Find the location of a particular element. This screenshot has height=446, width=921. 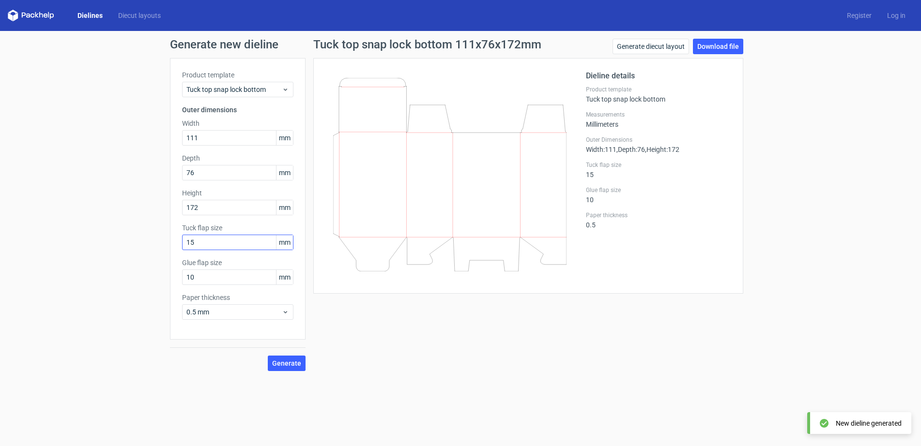

label: Width is located at coordinates (238, 123).